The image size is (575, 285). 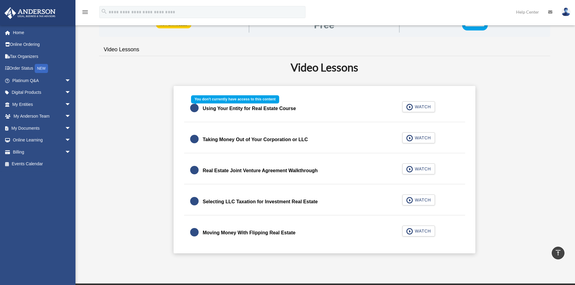 What do you see at coordinates (42, 33) in the screenshot?
I see `a: Home` at bounding box center [42, 33].